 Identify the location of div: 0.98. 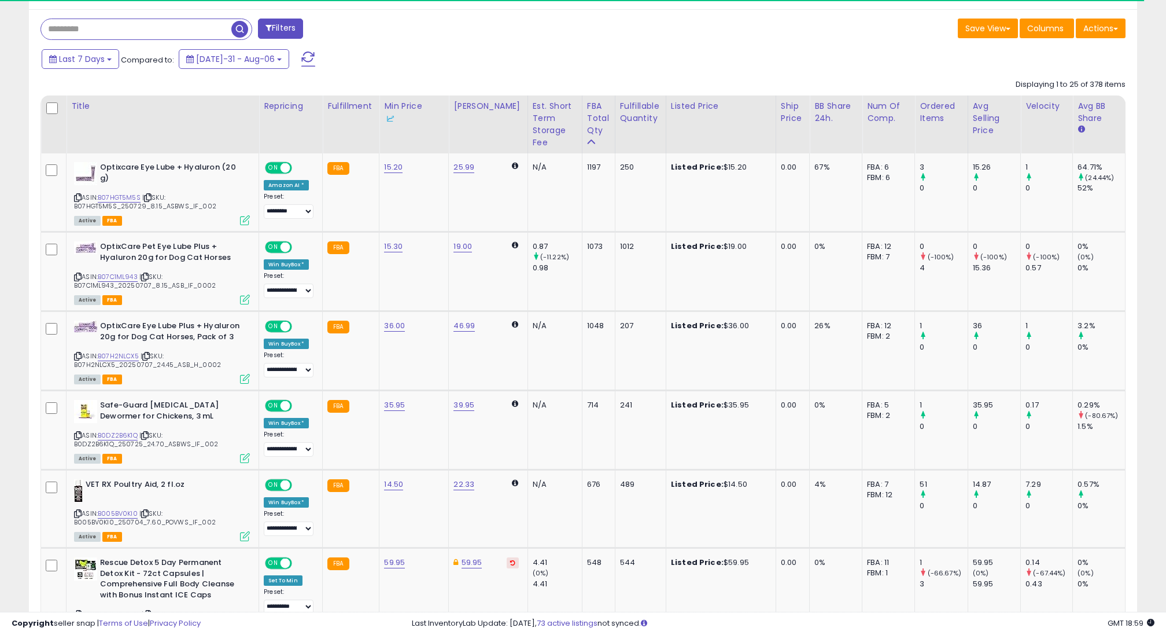
(557, 268).